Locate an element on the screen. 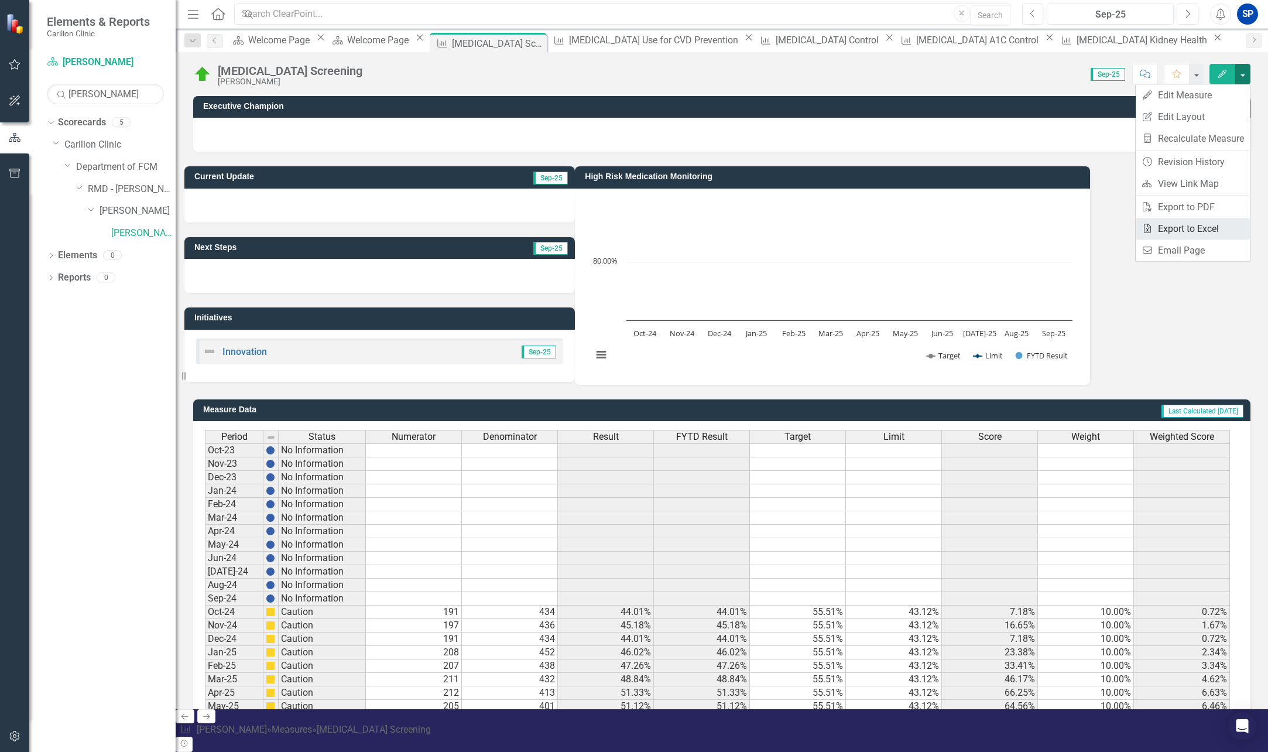  td: 64.56% is located at coordinates (990, 706).